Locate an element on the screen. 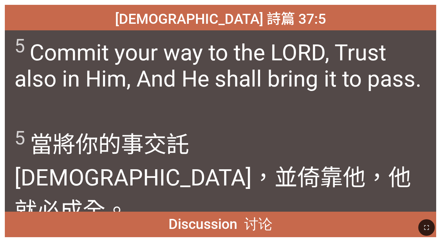 The width and height of the screenshot is (441, 242). span: Commit your way to the LORD, Trust also in Him, And He shall bring it to pass. is located at coordinates (220, 63).